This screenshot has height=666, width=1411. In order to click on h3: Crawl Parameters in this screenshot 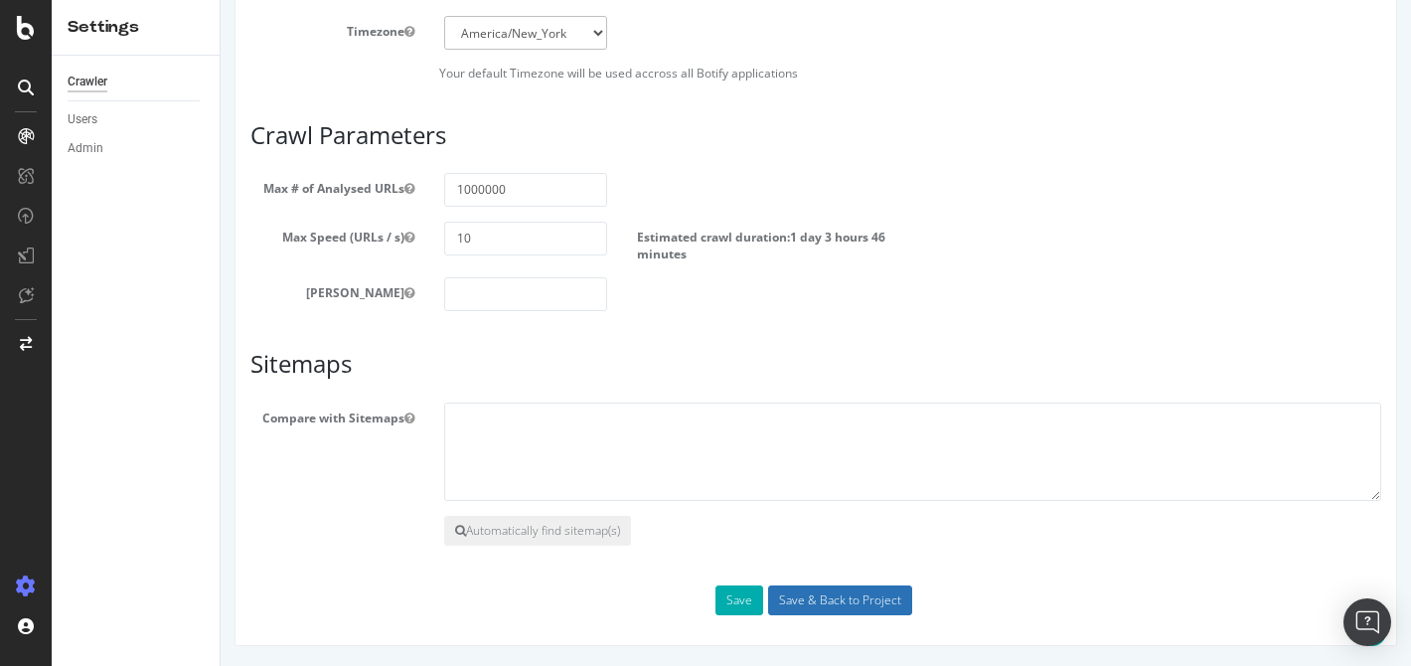, I will do `click(595, 135)`.